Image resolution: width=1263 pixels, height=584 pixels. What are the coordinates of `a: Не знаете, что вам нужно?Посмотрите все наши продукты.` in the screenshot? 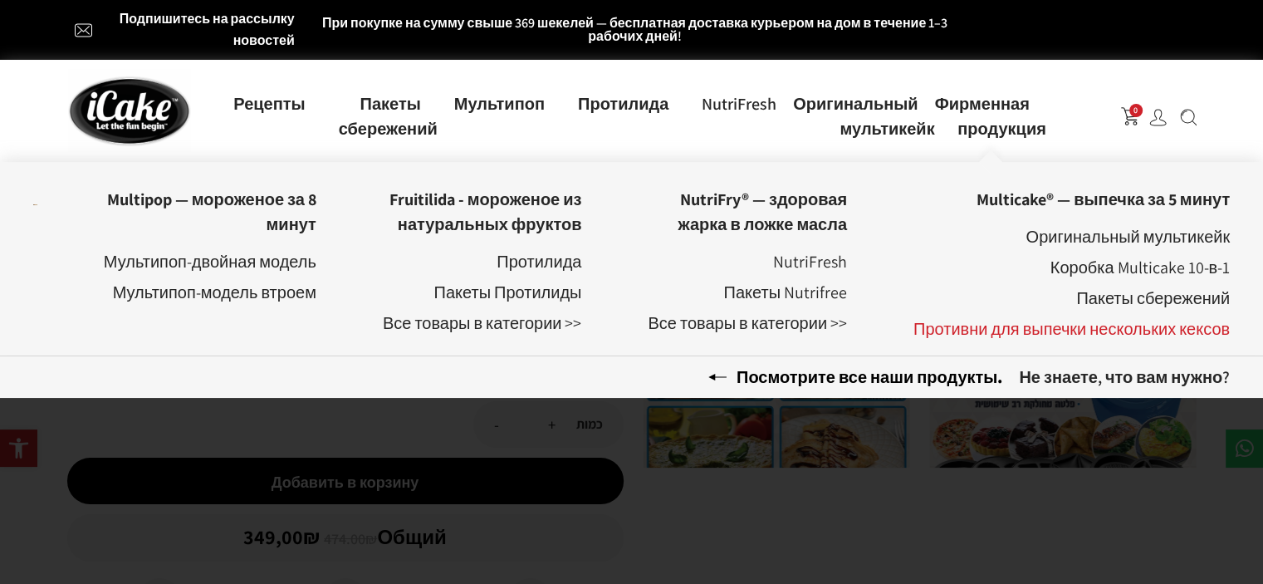 It's located at (969, 377).